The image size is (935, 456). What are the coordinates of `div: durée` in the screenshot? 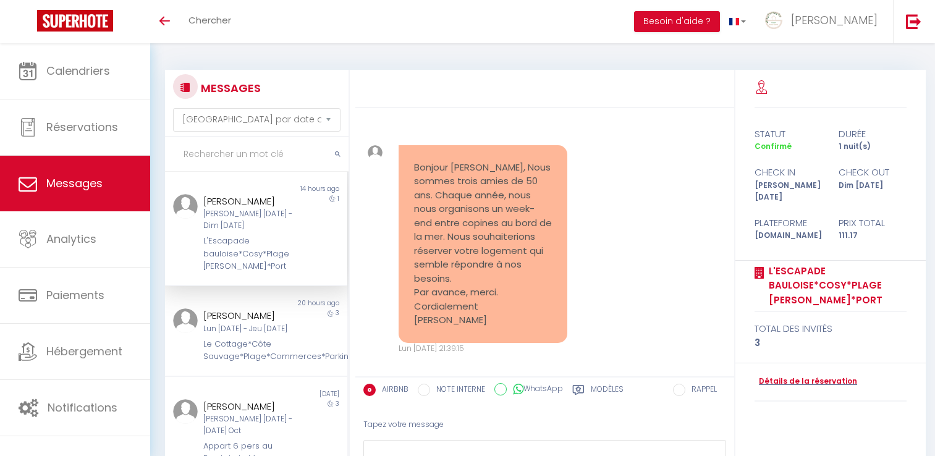 It's located at (873, 134).